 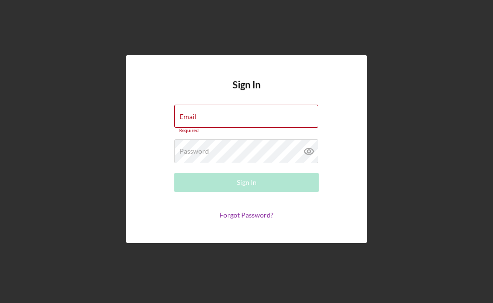 I want to click on h4: Sign In, so click(x=246, y=92).